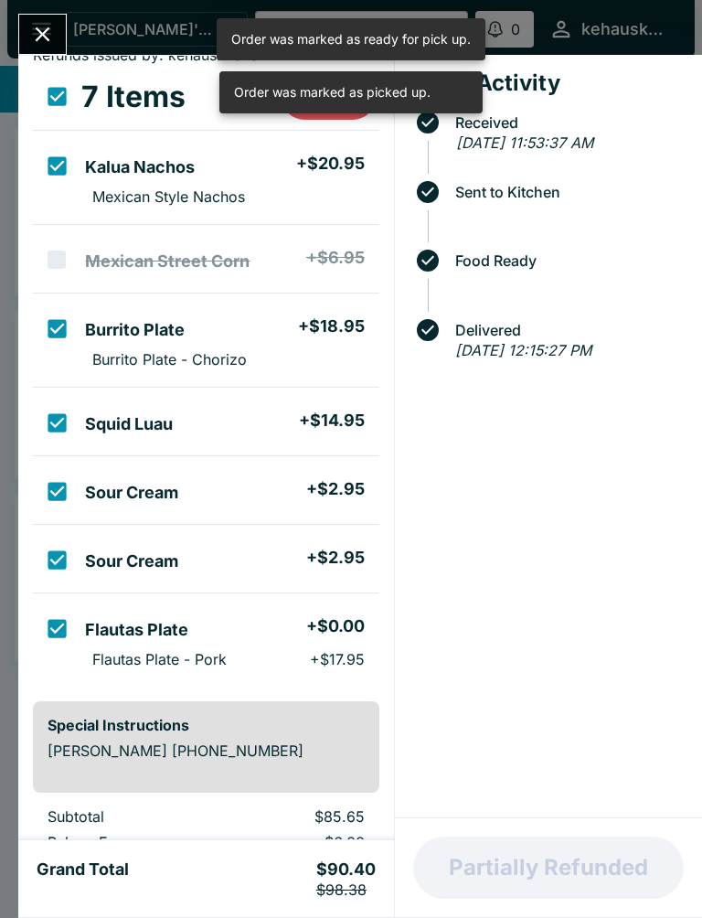 This screenshot has width=702, height=918. I want to click on p: Flautas Plate - Pork, so click(159, 659).